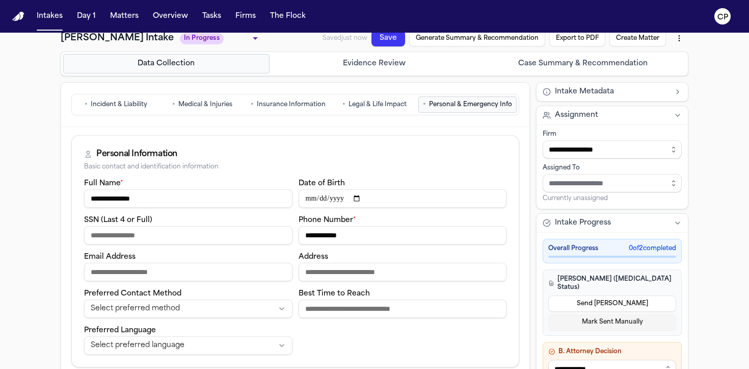 This screenshot has width=749, height=369. What do you see at coordinates (375, 64) in the screenshot?
I see `nav: Intake steps` at bounding box center [375, 64].